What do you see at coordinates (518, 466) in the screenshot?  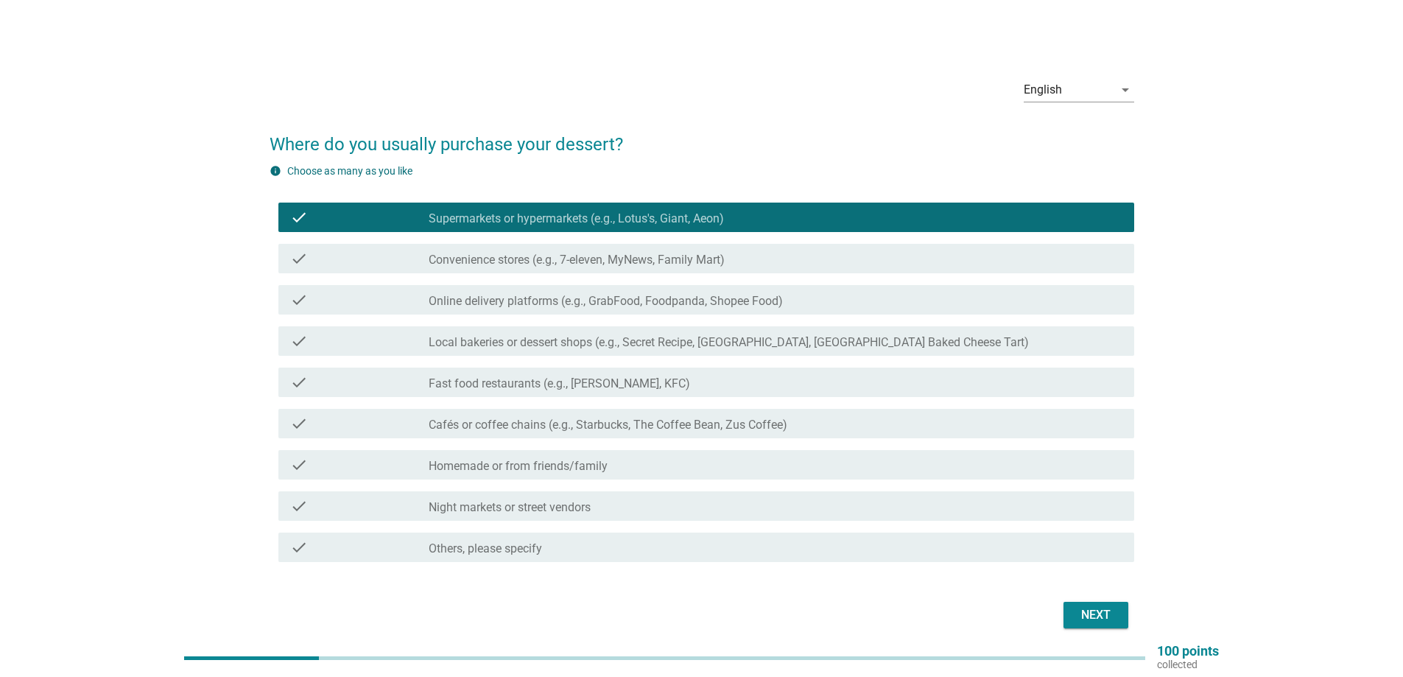 I see `label: Homemade or from friends/family` at bounding box center [518, 466].